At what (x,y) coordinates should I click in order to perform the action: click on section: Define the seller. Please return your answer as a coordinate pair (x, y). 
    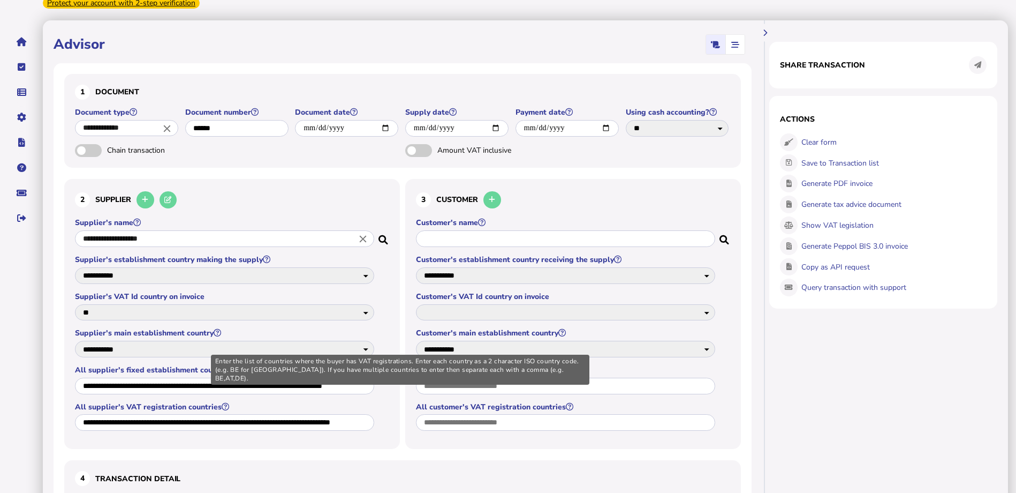
    Looking at the image, I should click on (232, 314).